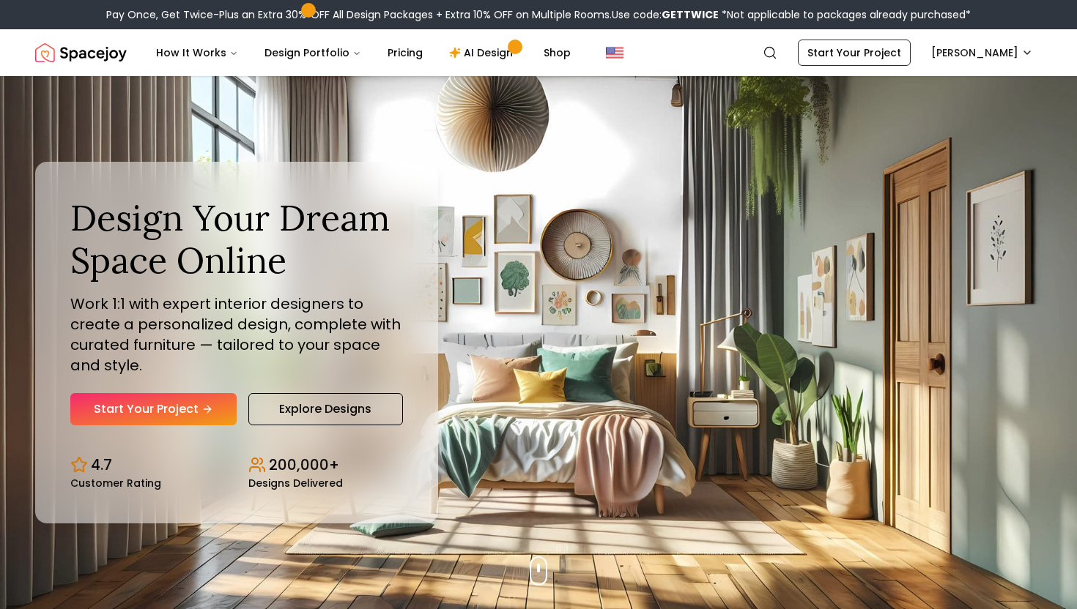 This screenshot has height=609, width=1077. Describe the element at coordinates (538, 53) in the screenshot. I see `nav: Global` at that location.